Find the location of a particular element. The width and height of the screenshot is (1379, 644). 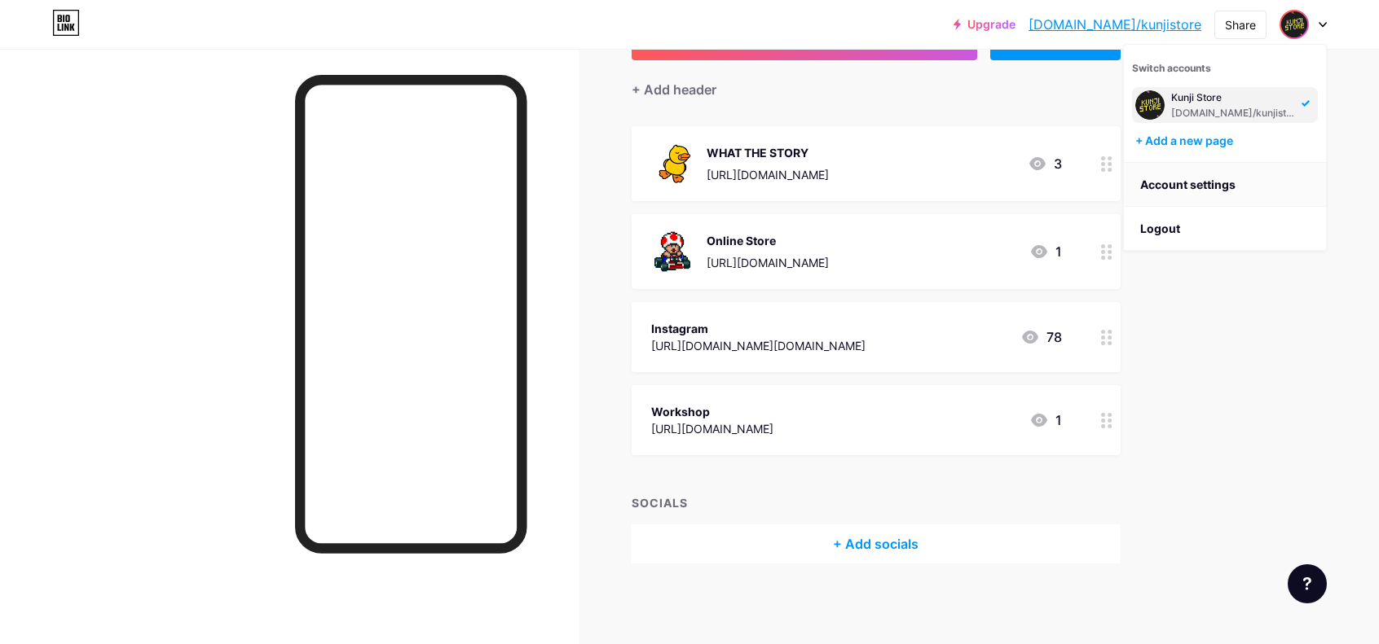

div: + Add a new page is located at coordinates (1226, 141).